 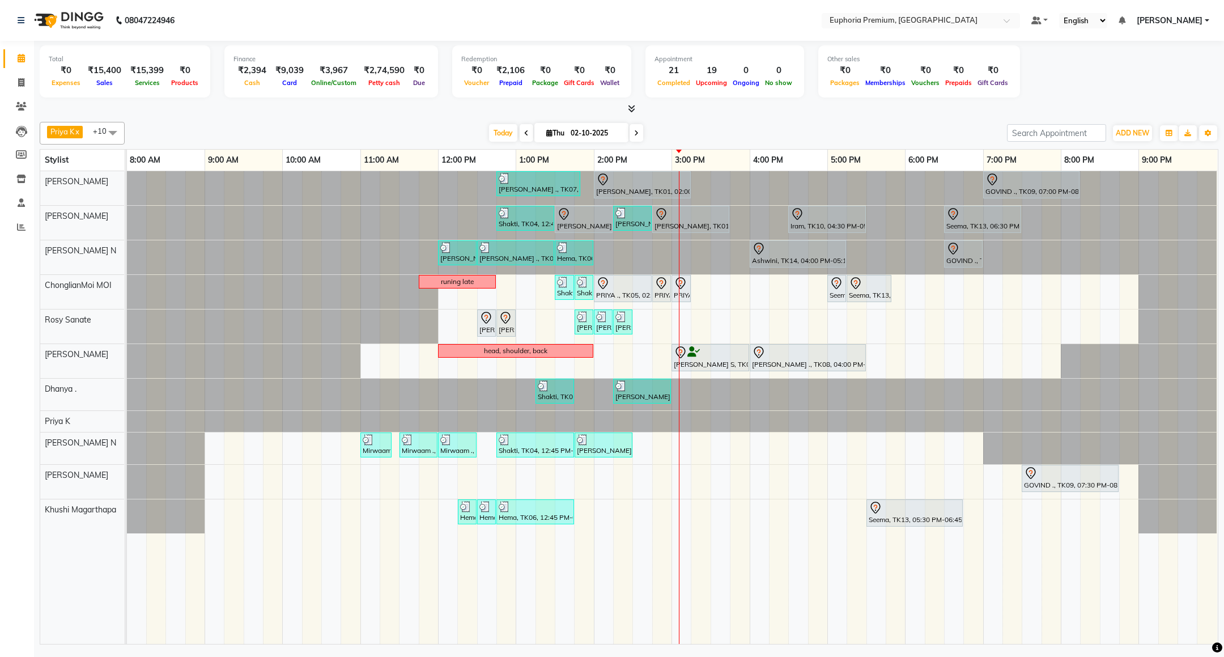 I want to click on span: Petty cash, so click(x=384, y=83).